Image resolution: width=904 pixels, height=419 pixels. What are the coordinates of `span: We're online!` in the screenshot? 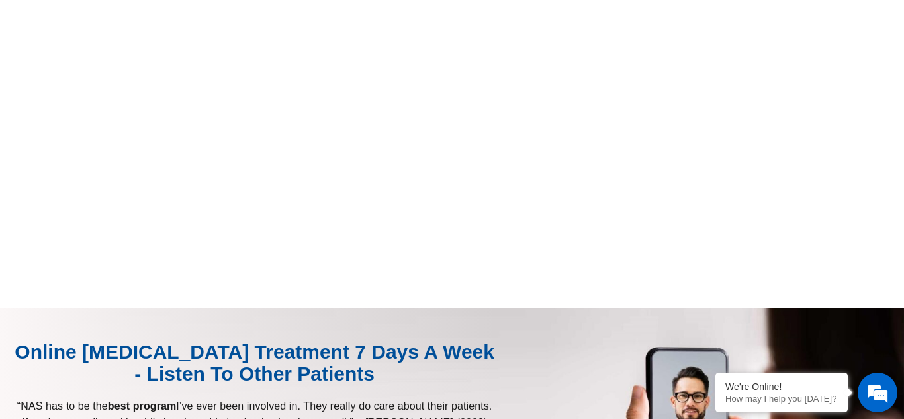 It's located at (130, 192).